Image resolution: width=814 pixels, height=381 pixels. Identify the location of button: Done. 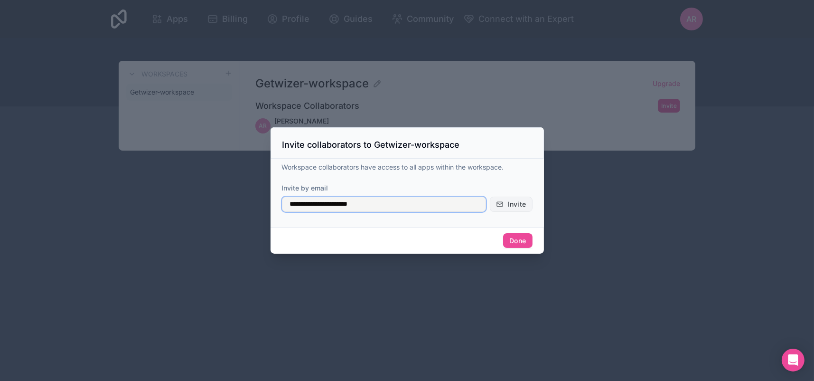
(517, 241).